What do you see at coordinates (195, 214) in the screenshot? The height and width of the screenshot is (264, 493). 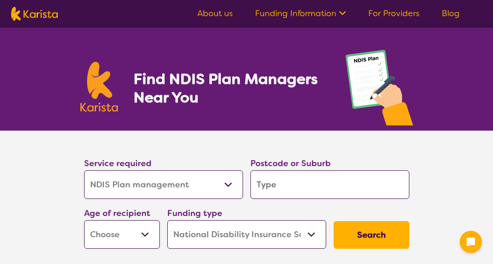 I see `label: Funding type` at bounding box center [195, 214].